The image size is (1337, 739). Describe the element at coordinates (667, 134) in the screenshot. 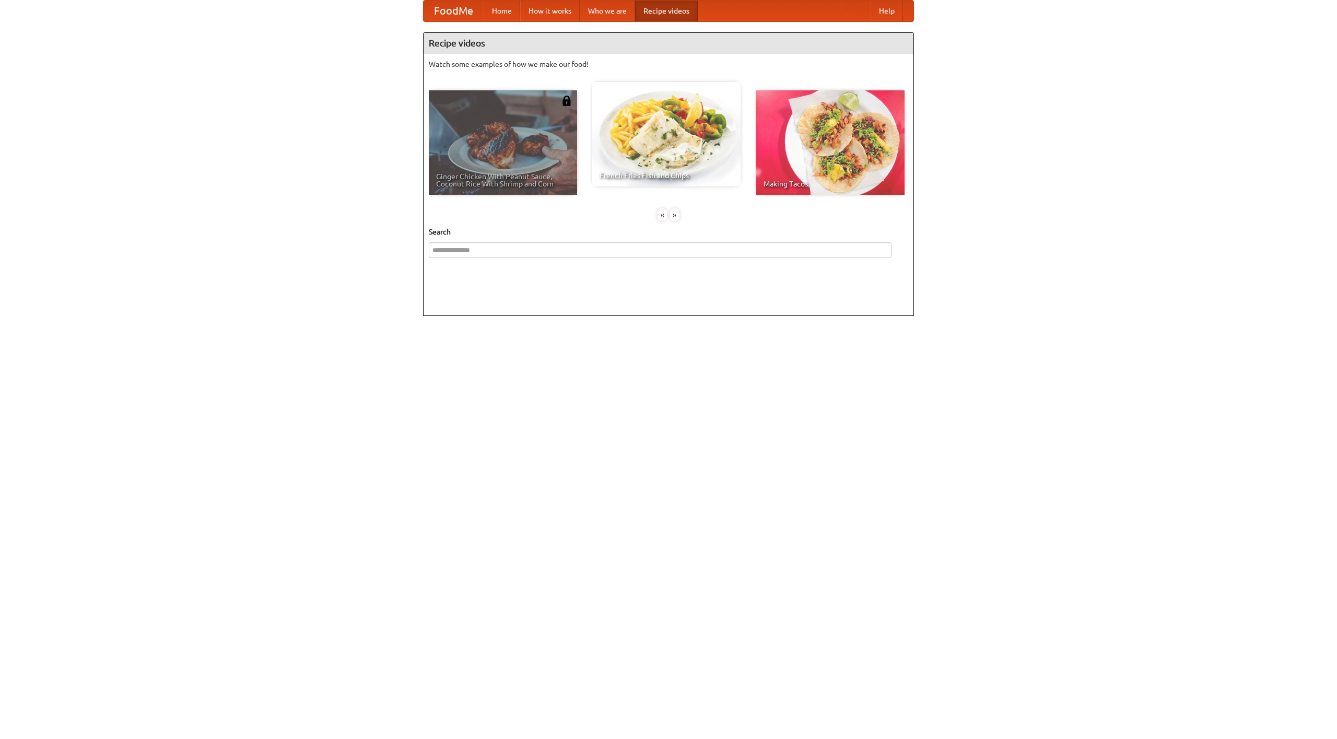

I see `a: French Fries Fish and Chips` at that location.